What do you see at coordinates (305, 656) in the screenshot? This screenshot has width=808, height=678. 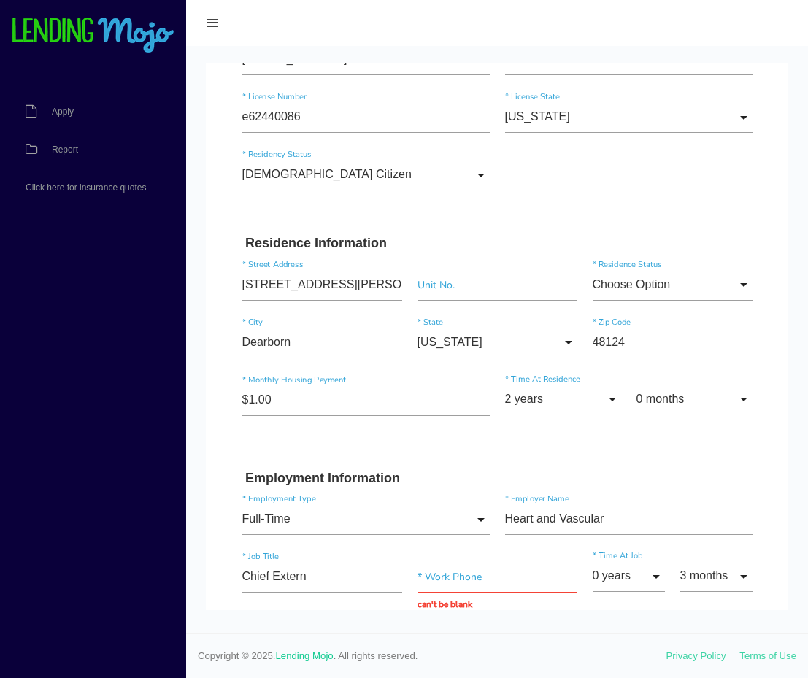 I see `a: Lending Mojo` at bounding box center [305, 656].